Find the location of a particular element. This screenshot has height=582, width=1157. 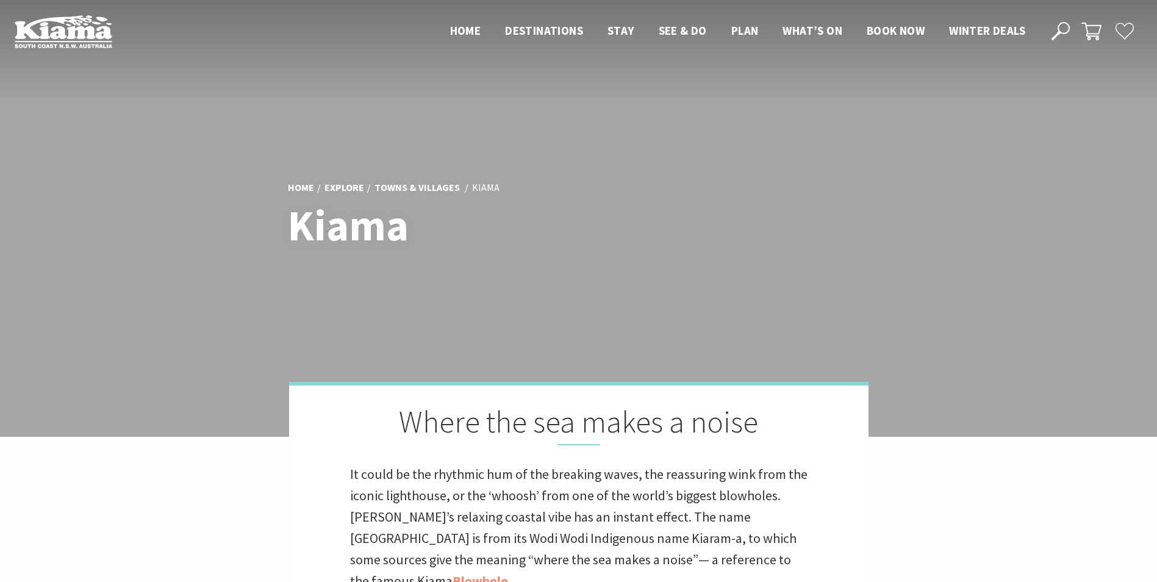

nav: Main Menu is located at coordinates (737, 31).